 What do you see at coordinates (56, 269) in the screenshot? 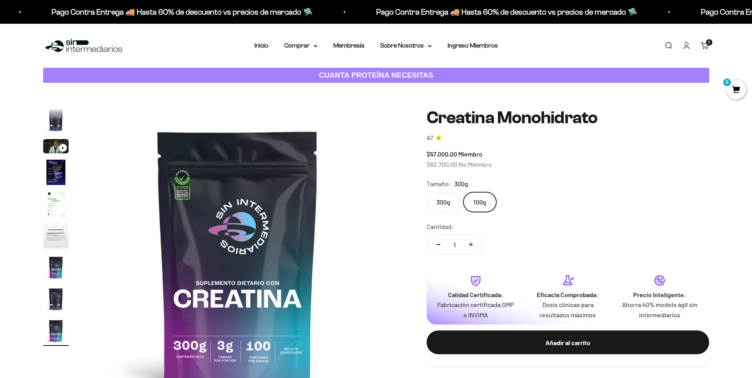
I see `button: Ir al artículo 7` at bounding box center [56, 269].